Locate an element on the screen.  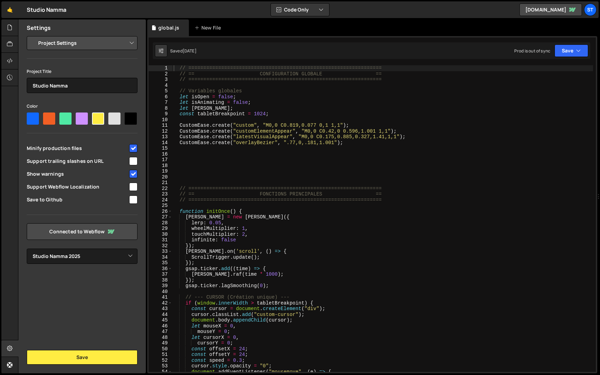
h2: Settings is located at coordinates (39, 28).